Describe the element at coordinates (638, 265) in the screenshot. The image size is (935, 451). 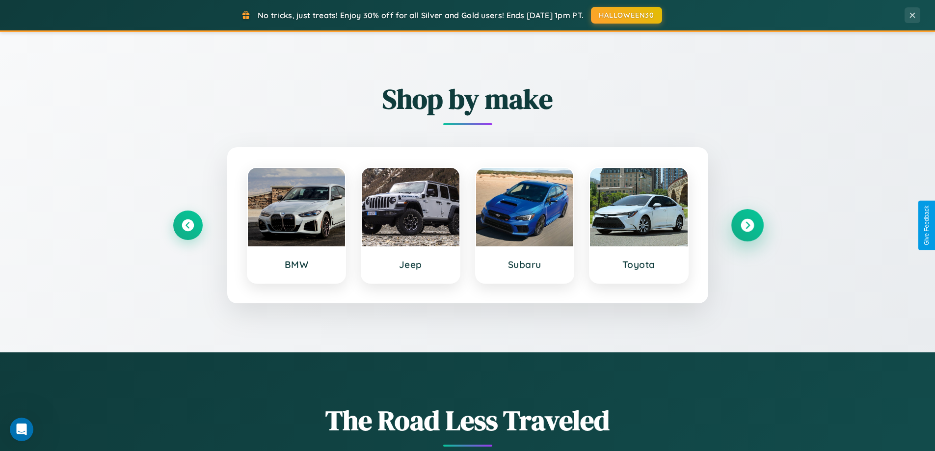
I see `h3: Toyota` at that location.